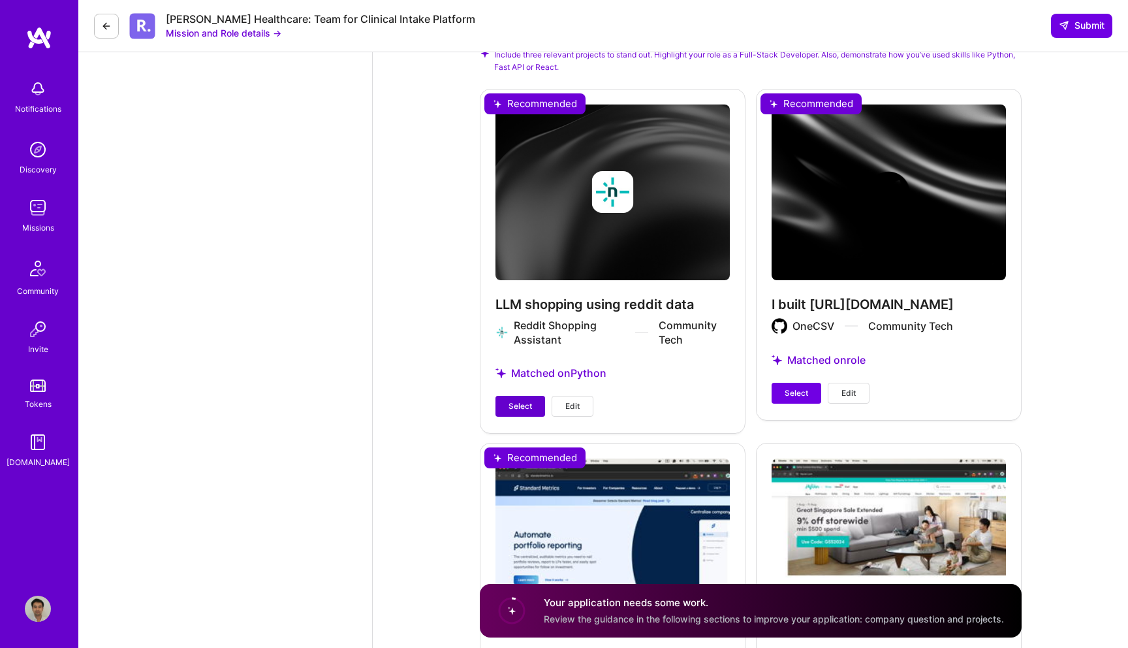 This screenshot has height=648, width=1128. I want to click on span: Submit, so click(1082, 25).